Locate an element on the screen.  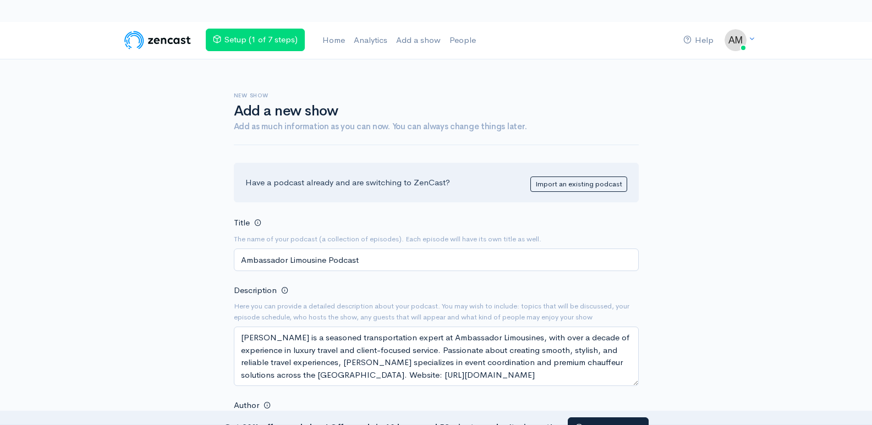
a: Add a show is located at coordinates (418, 40).